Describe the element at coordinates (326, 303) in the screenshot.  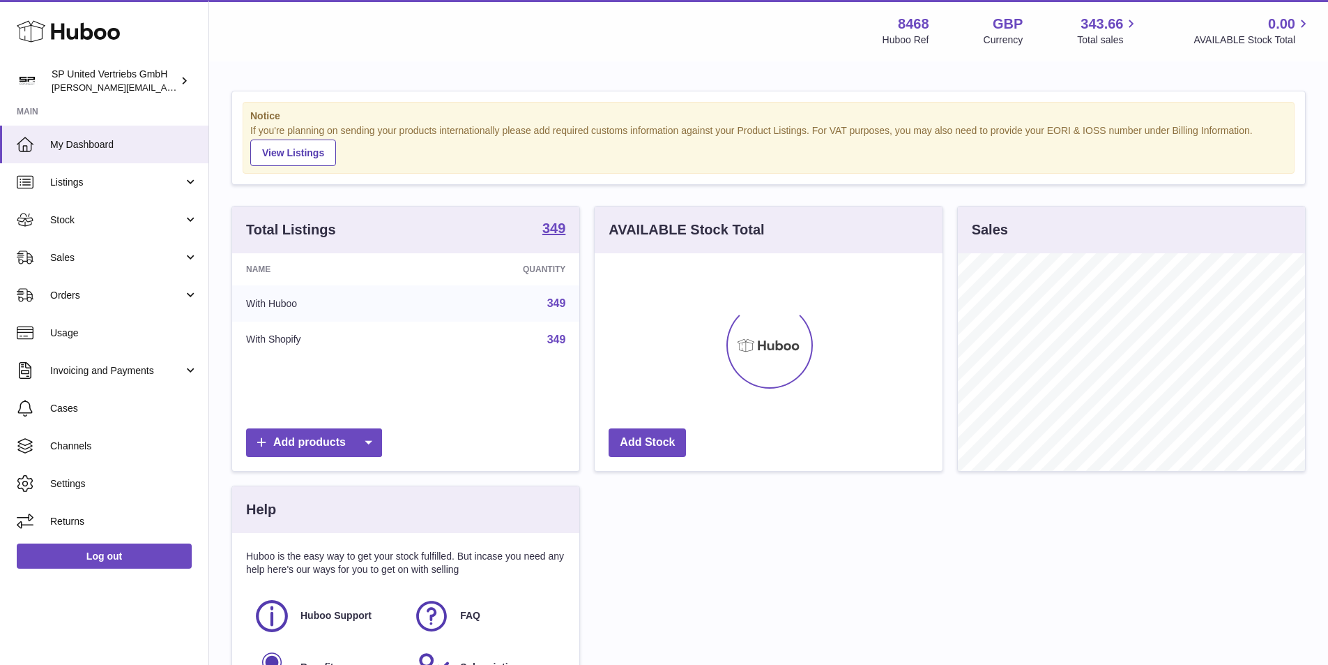
I see `td: With Huboo` at that location.